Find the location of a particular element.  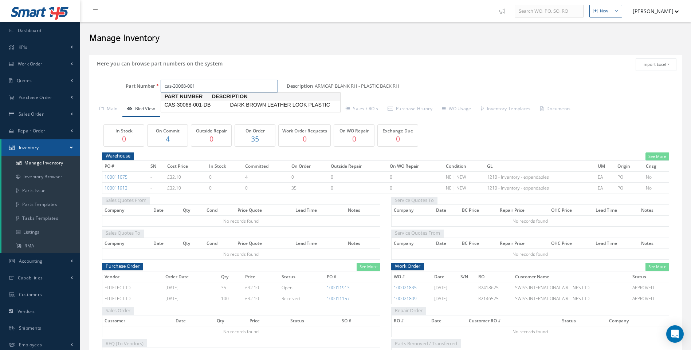

span: CAS-30068-001-DB is located at coordinates (196, 105).